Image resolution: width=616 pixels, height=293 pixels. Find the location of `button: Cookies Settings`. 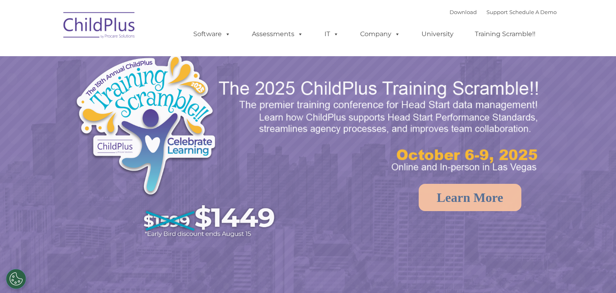

button: Cookies Settings is located at coordinates (16, 279).